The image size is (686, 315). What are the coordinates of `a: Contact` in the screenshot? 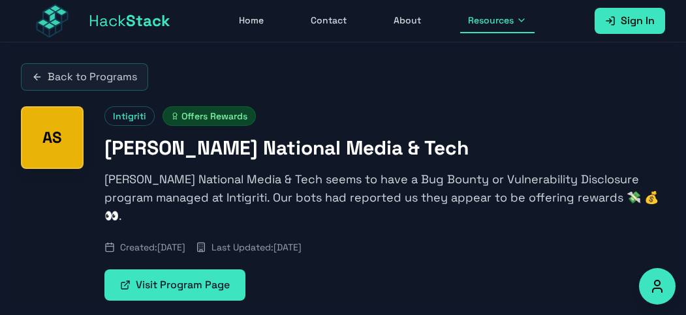 It's located at (328, 21).